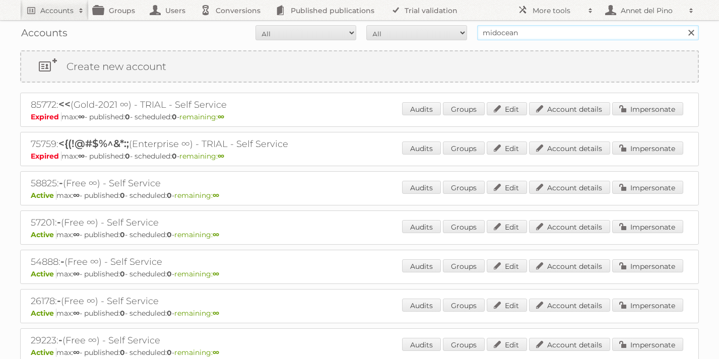 The height and width of the screenshot is (359, 719). What do you see at coordinates (207, 340) in the screenshot?
I see `h2: 29223: (Free ∞) - Self Service` at bounding box center [207, 340].